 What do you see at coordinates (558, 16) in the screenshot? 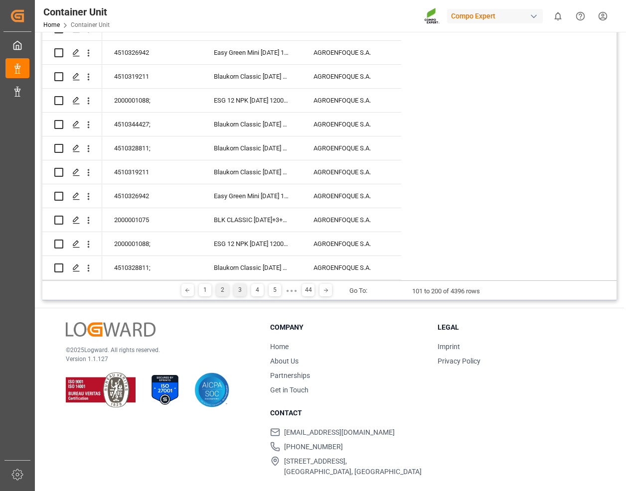
I see `button: show 0 new notifications` at bounding box center [558, 16].